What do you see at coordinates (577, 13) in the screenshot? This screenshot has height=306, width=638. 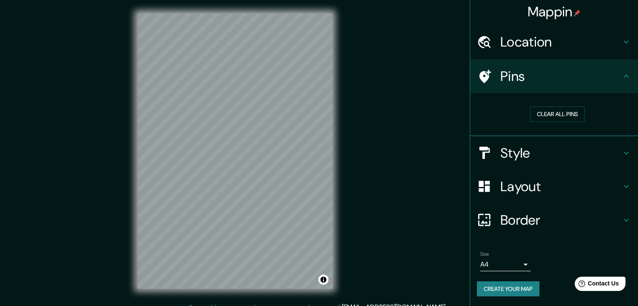 I see `img: pin-icon.png` at bounding box center [577, 13].